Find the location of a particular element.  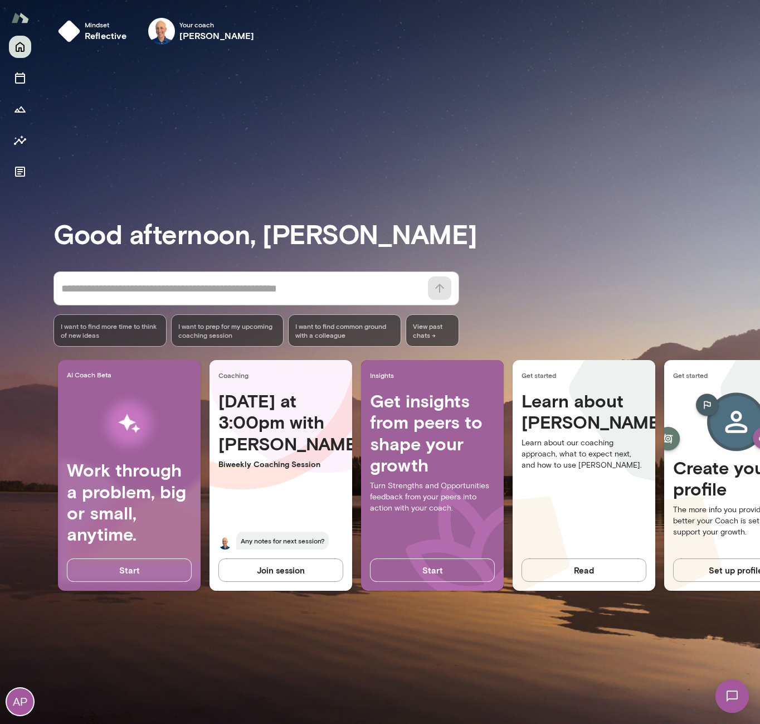

button: Mindsetreflective is located at coordinates (95, 31).